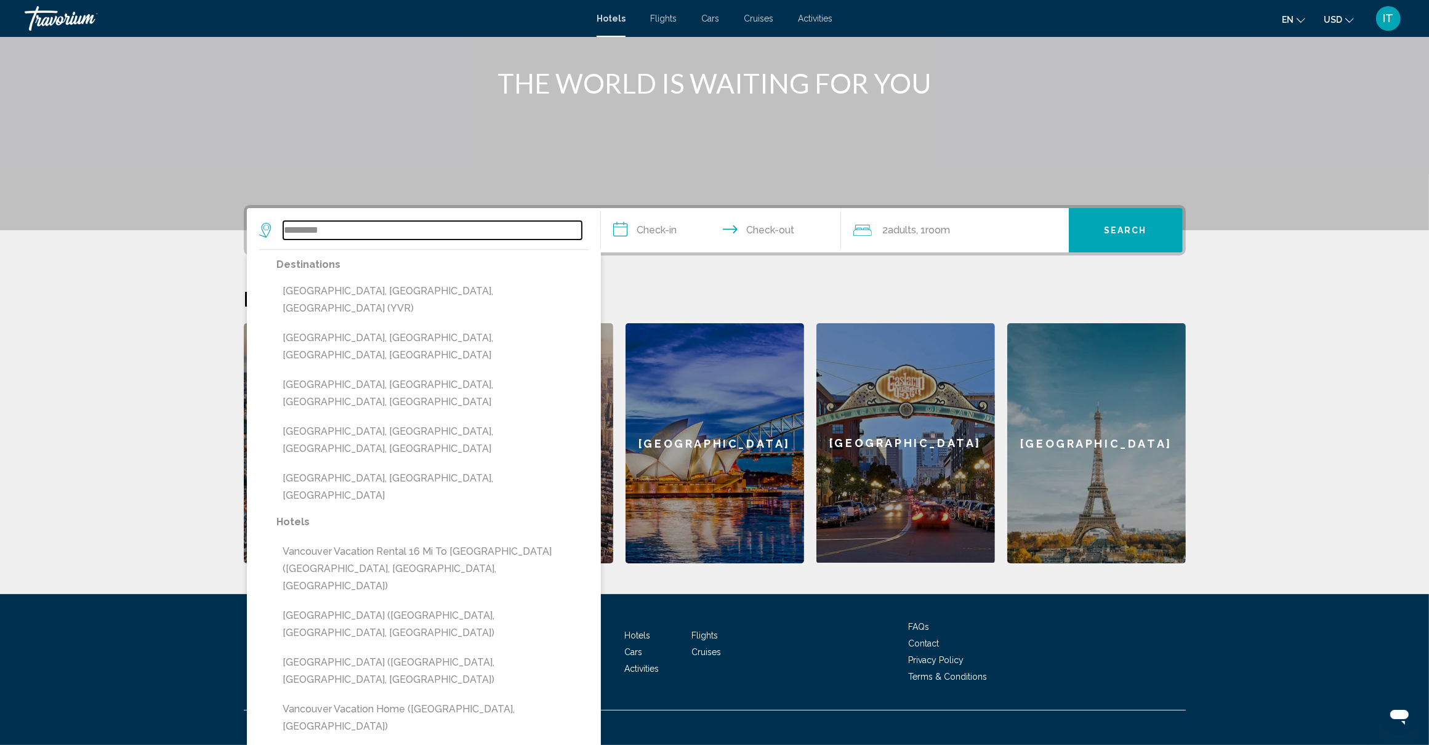  I want to click on span: Terms & Conditions, so click(948, 677).